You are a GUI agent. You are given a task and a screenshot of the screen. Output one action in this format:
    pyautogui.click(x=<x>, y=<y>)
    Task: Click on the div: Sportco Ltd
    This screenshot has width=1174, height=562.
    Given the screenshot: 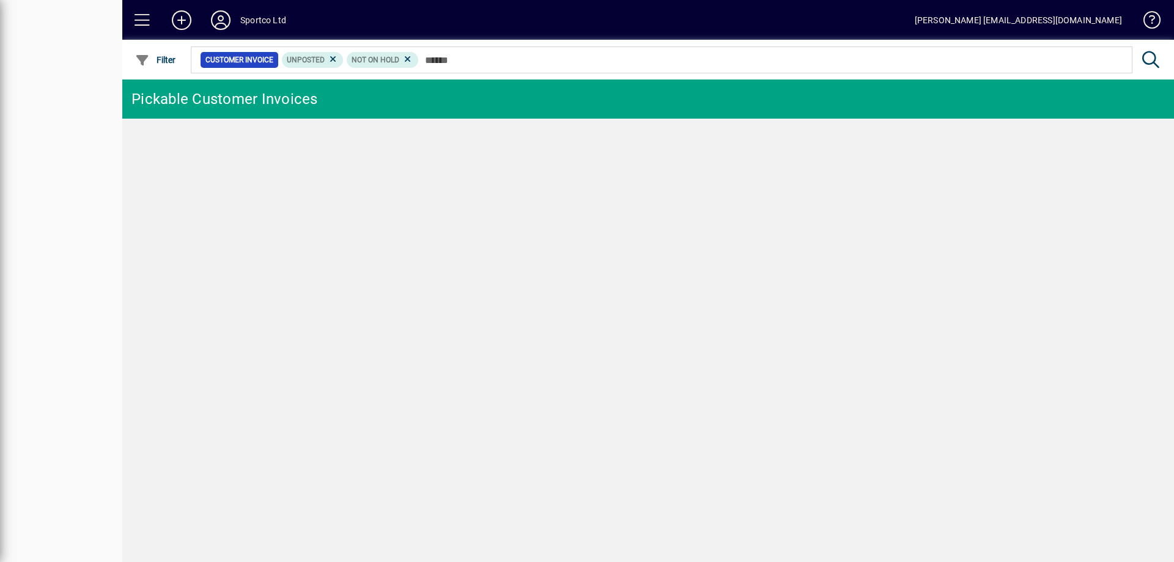 What is the action you would take?
    pyautogui.click(x=263, y=20)
    